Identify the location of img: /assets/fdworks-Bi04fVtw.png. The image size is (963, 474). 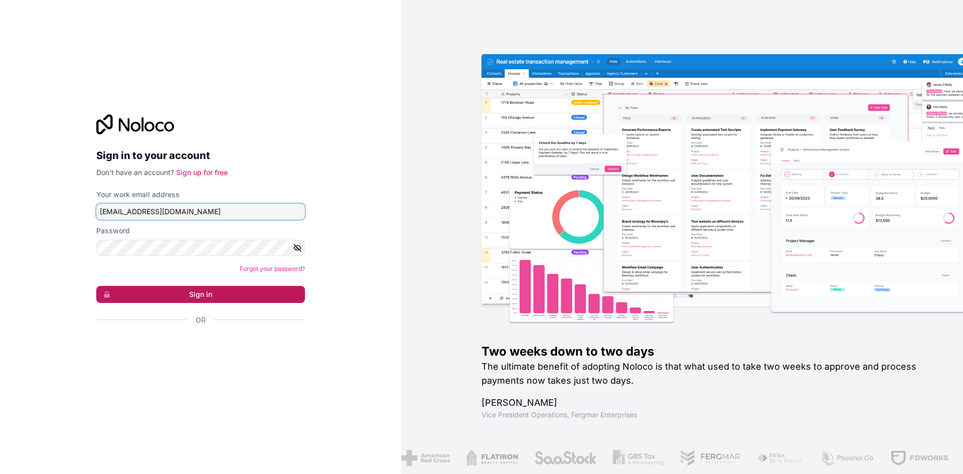
(908, 458).